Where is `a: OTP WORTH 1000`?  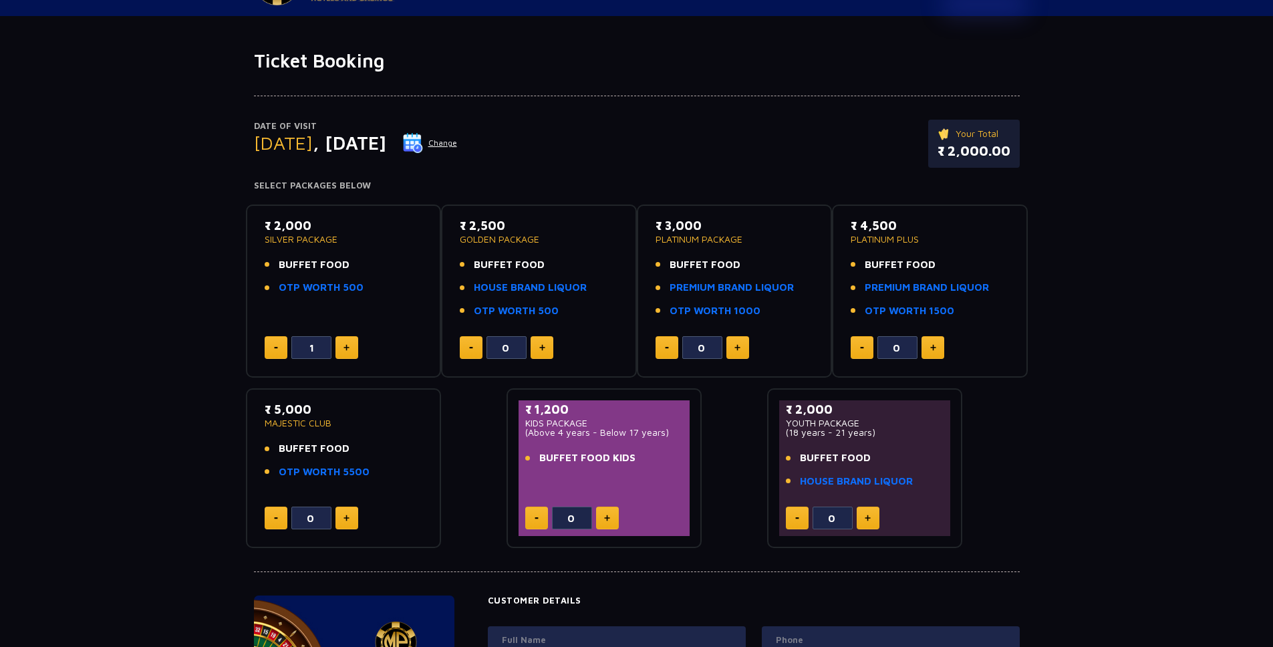 a: OTP WORTH 1000 is located at coordinates (715, 311).